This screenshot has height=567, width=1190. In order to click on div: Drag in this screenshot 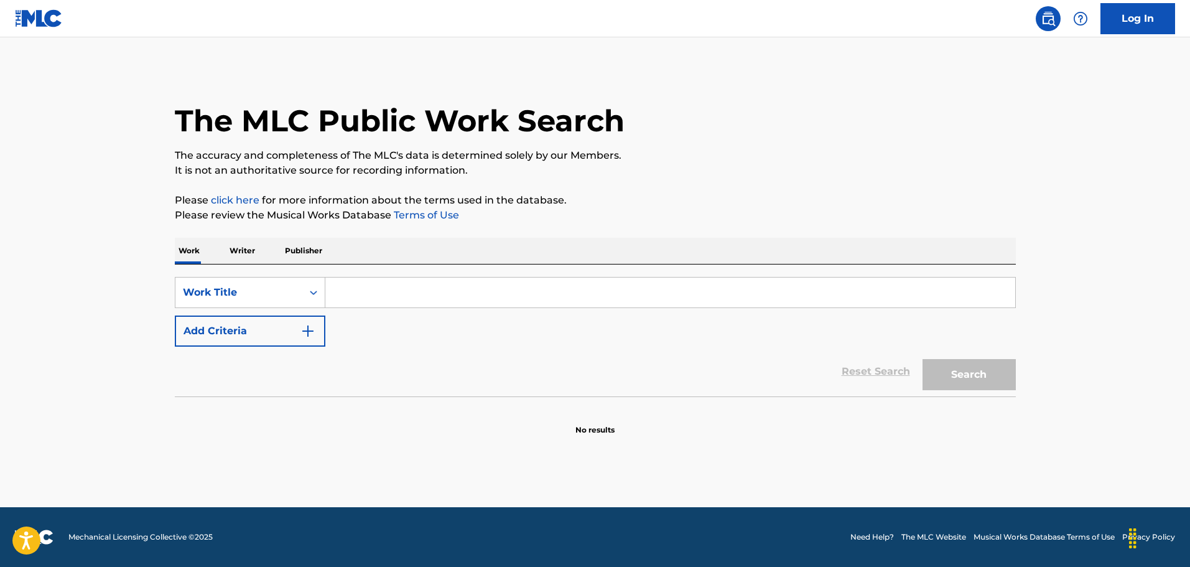, I will do `click(1133, 538)`.